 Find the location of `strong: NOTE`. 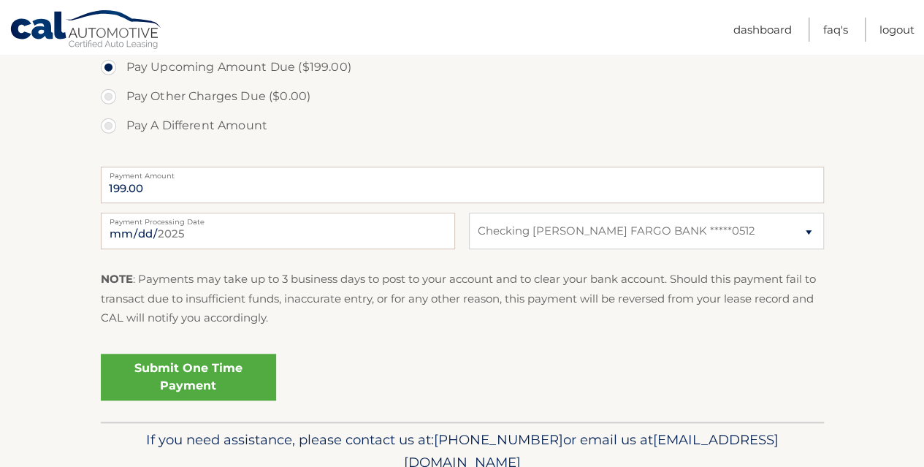

strong: NOTE is located at coordinates (117, 278).